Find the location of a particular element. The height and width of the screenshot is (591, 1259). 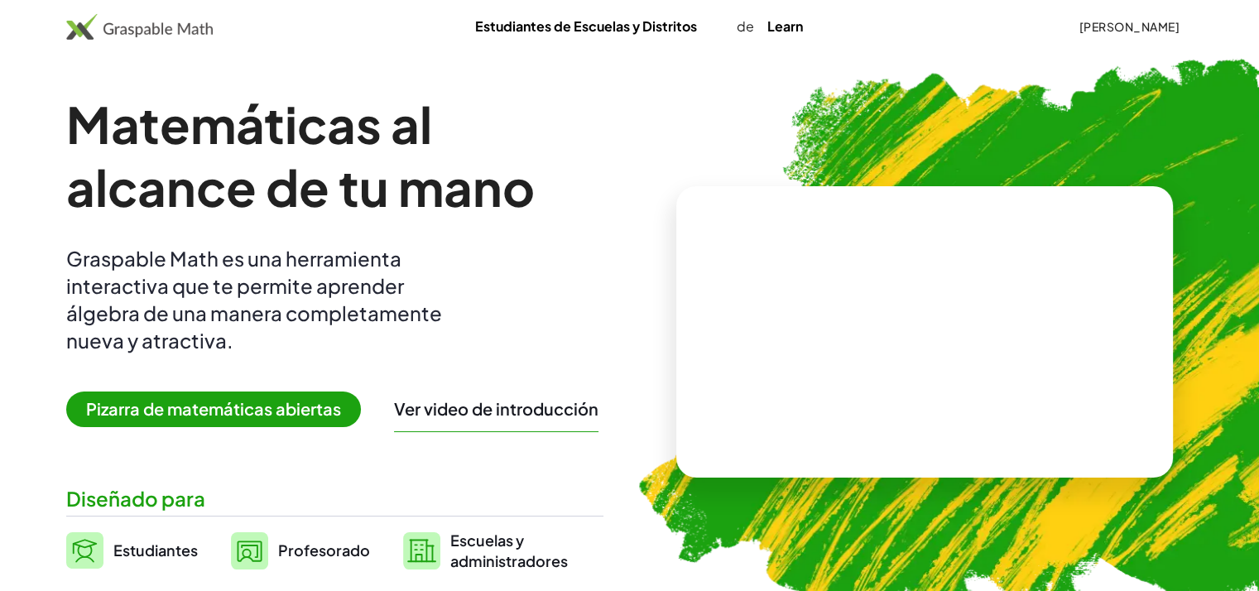

span: Estudiantes is located at coordinates (156, 549).